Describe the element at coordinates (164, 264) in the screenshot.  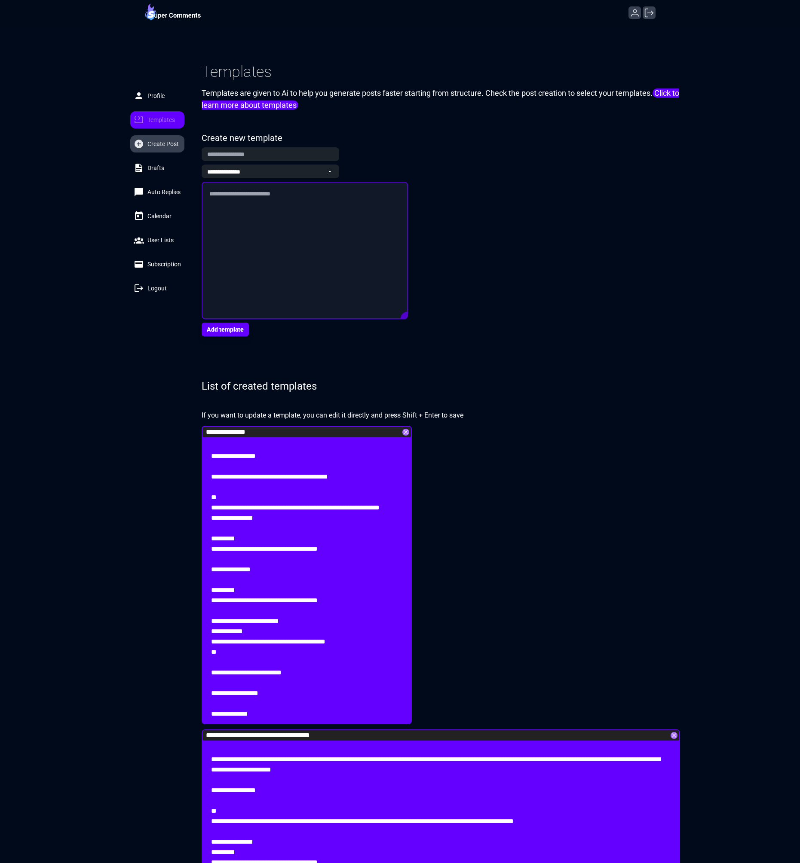
I see `span: Subscription` at that location.